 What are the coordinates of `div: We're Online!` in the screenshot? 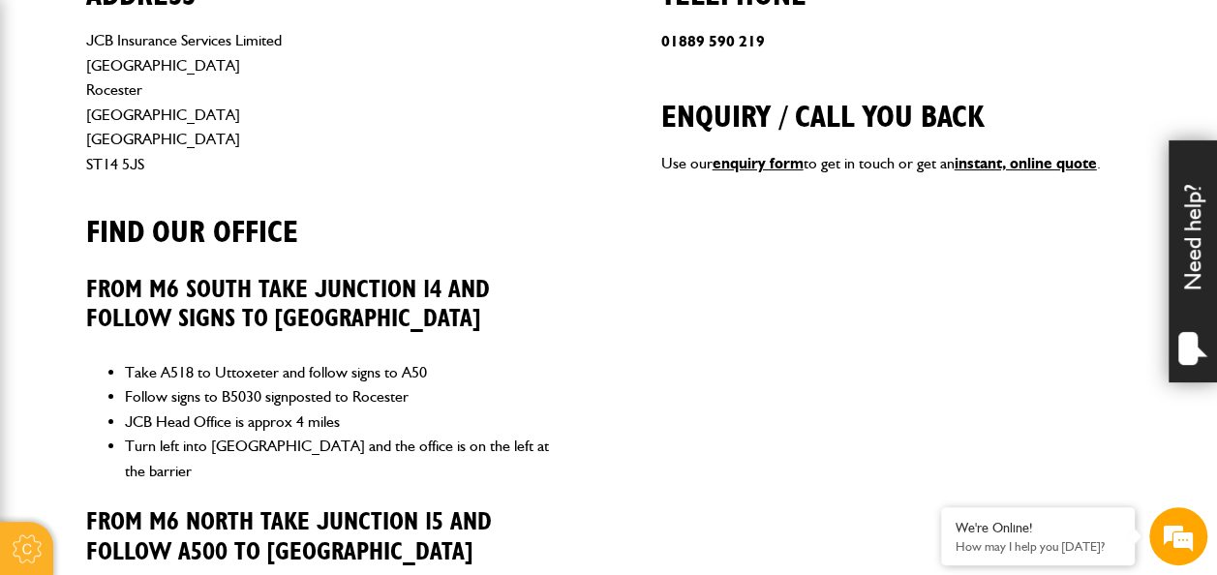 It's located at (1038, 528).